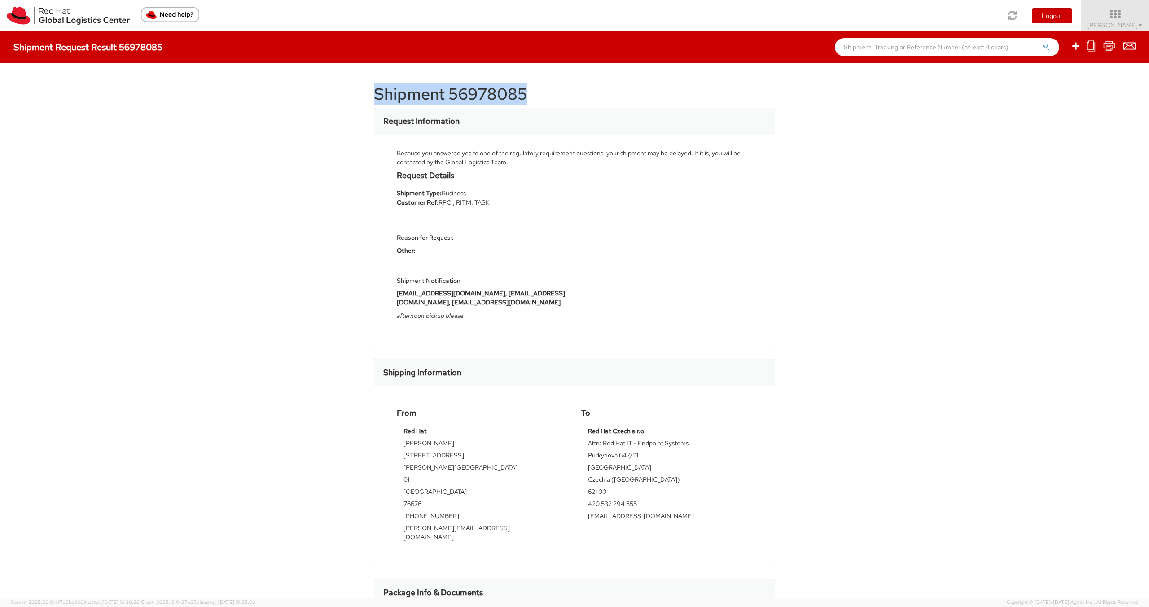 This screenshot has width=1149, height=607. I want to click on td: 01, so click(482, 481).